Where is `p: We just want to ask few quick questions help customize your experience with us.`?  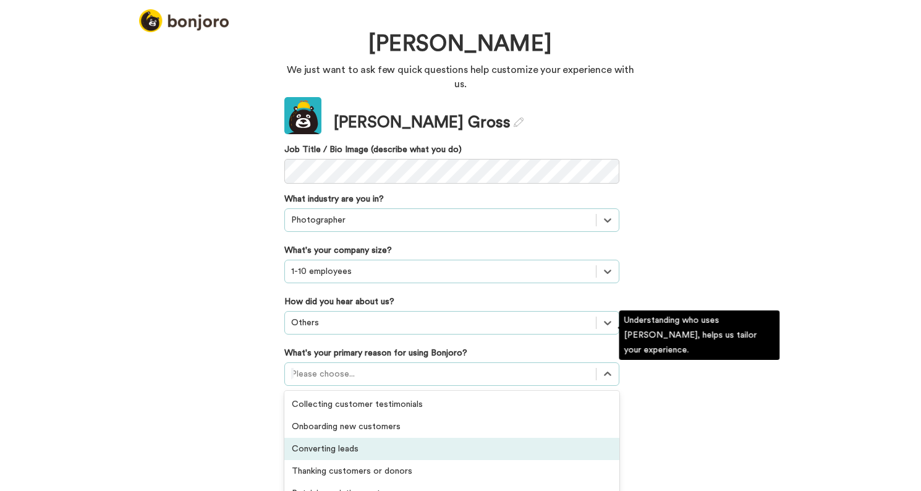
p: We just want to ask few quick questions help customize your experience with us. is located at coordinates (461, 77).